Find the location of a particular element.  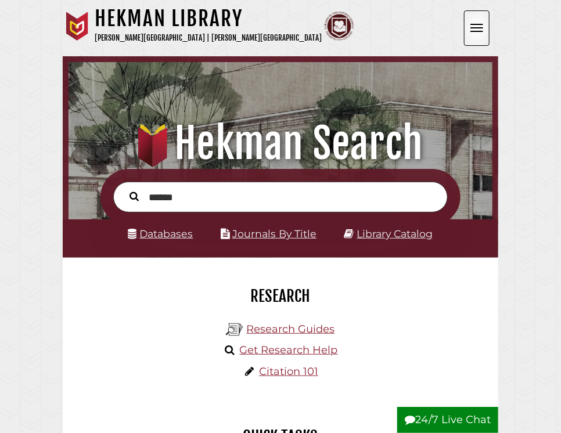

img: Calvin University is located at coordinates (77, 26).